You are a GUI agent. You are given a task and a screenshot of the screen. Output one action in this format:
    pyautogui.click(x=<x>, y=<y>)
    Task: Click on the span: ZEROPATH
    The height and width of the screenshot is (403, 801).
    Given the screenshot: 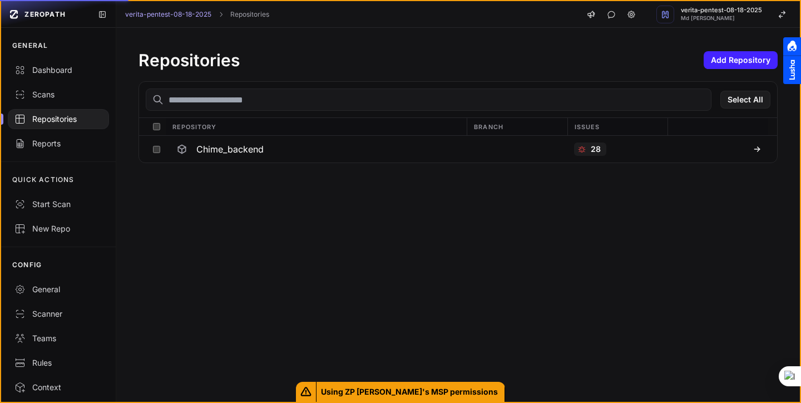 What is the action you would take?
    pyautogui.click(x=45, y=14)
    